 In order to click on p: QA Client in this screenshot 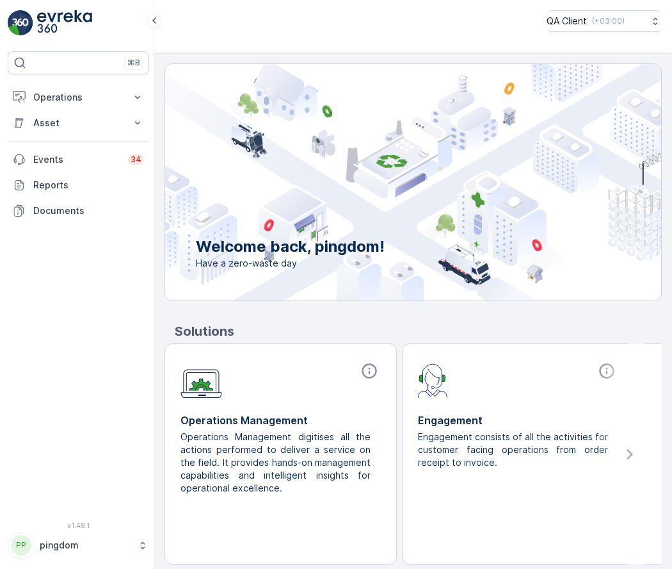, I will do `click(567, 21)`.